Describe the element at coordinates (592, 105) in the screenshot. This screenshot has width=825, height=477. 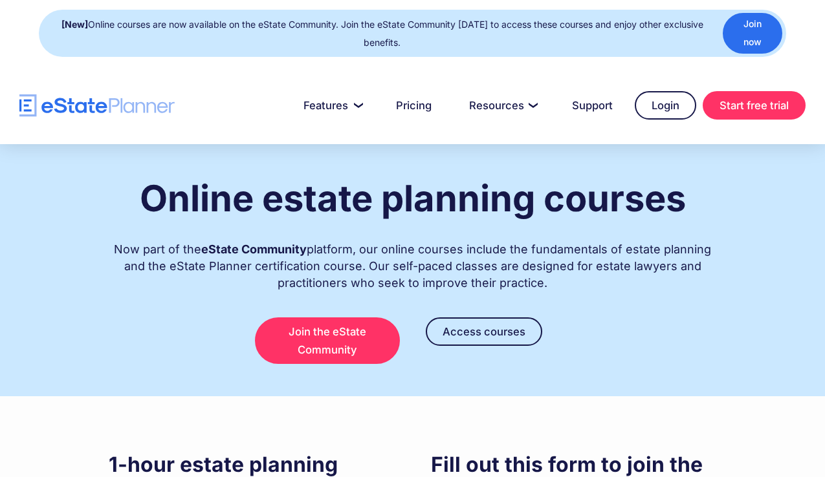
I see `a: Support` at that location.